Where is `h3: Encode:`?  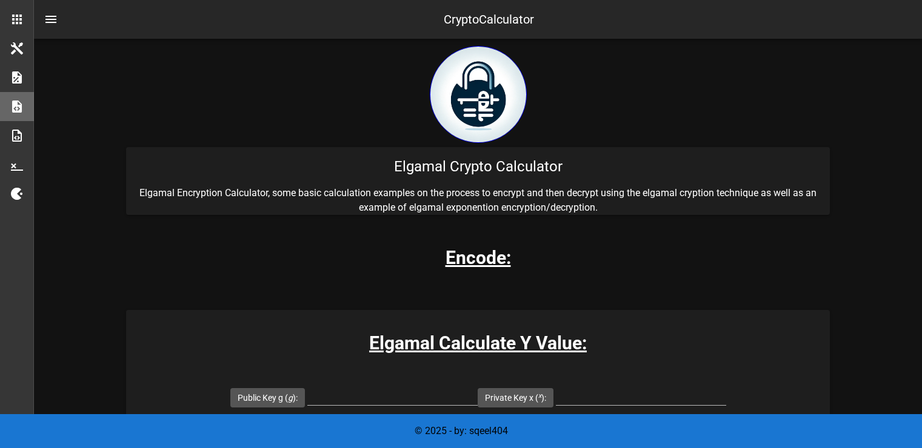 h3: Encode: is located at coordinates (478, 258).